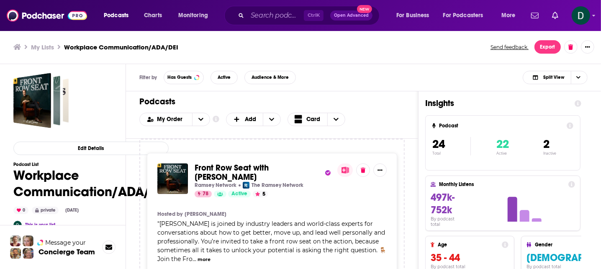 This screenshot has height=269, width=601. What do you see at coordinates (175, 119) in the screenshot?
I see `h2: Choose List sort` at bounding box center [175, 119].